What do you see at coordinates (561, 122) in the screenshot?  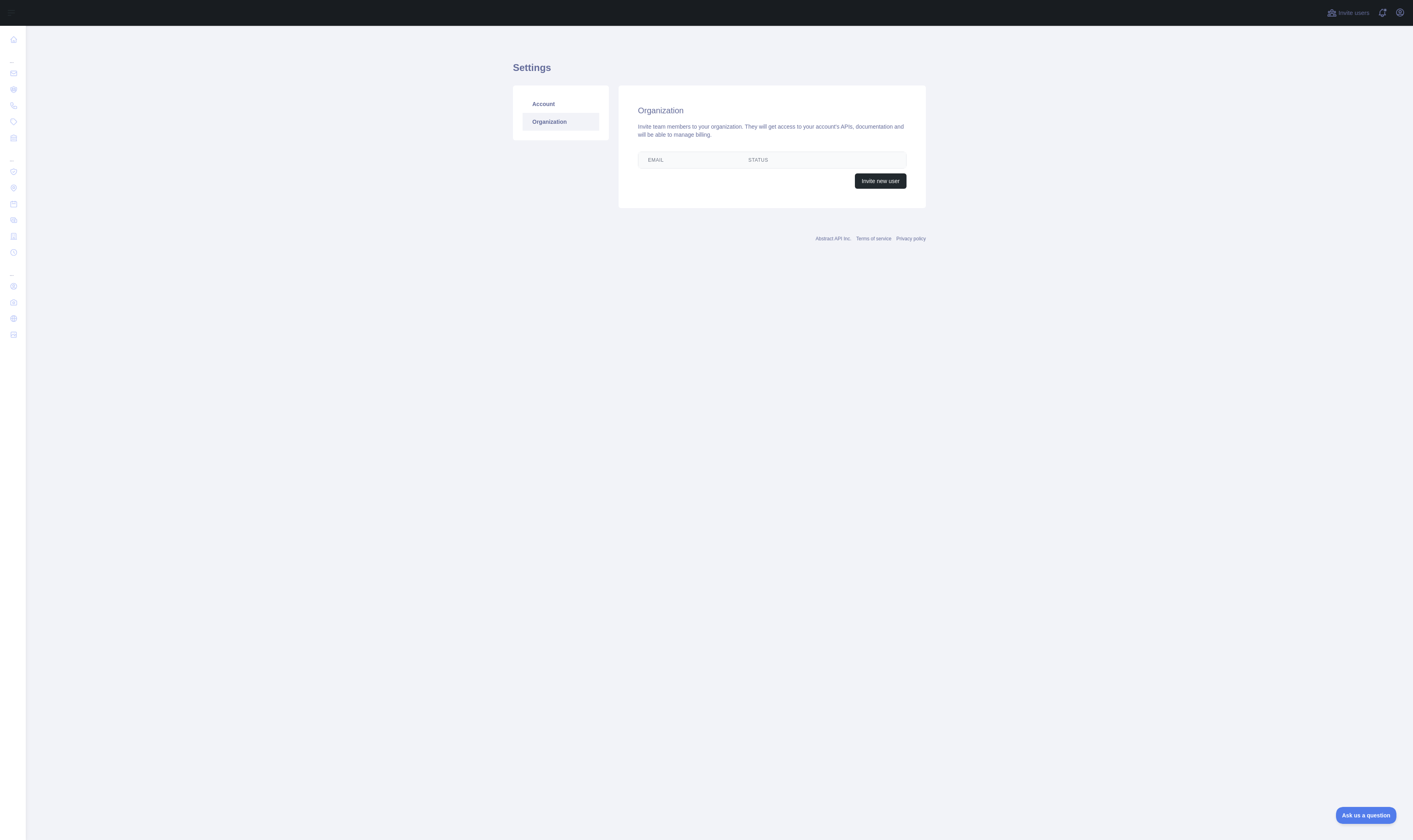 I see `a: Organization` at bounding box center [561, 122].